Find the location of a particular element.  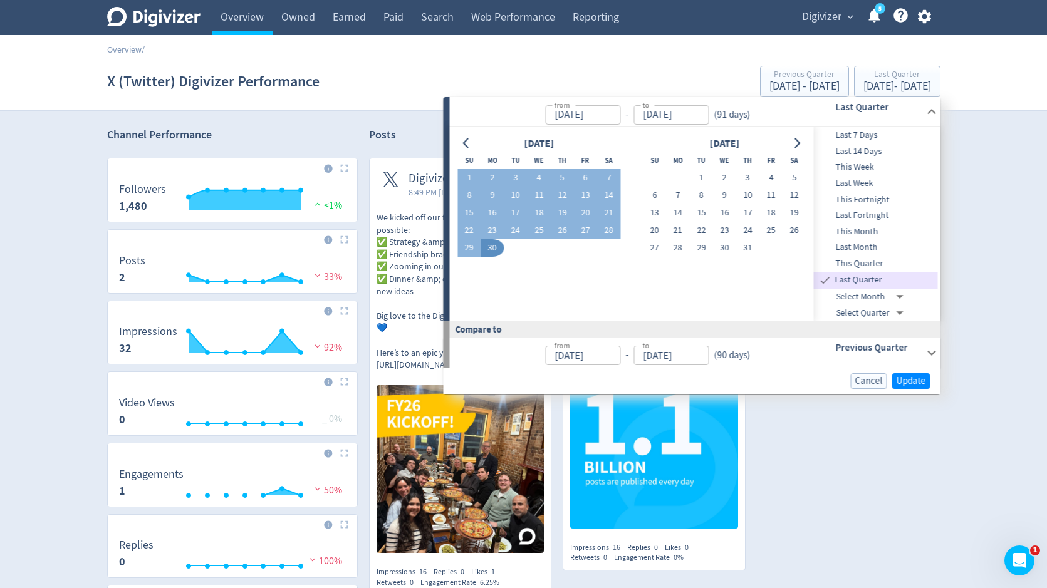

span: Cancel is located at coordinates (869, 381).